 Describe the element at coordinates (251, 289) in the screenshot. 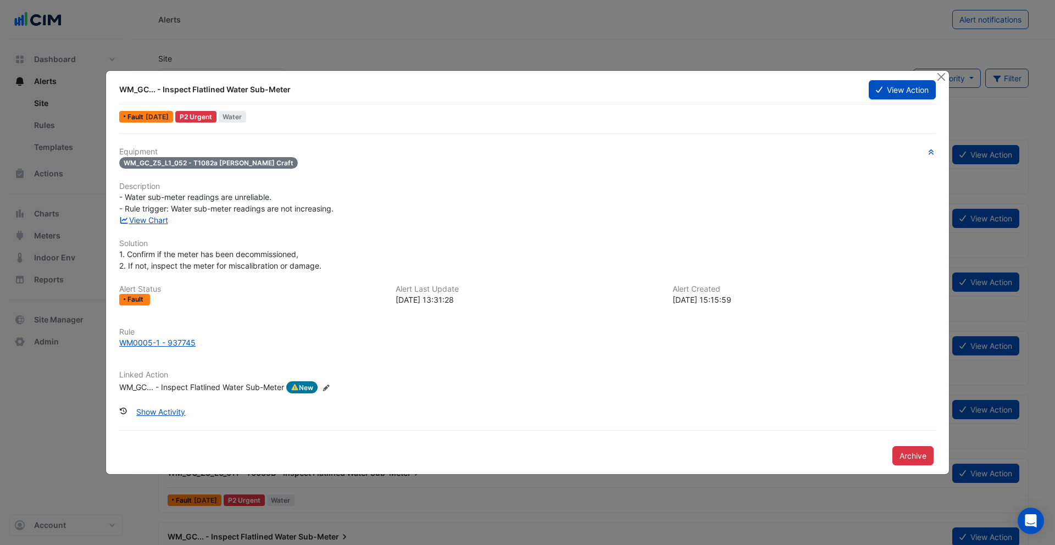

I see `h6: Alert Status` at that location.